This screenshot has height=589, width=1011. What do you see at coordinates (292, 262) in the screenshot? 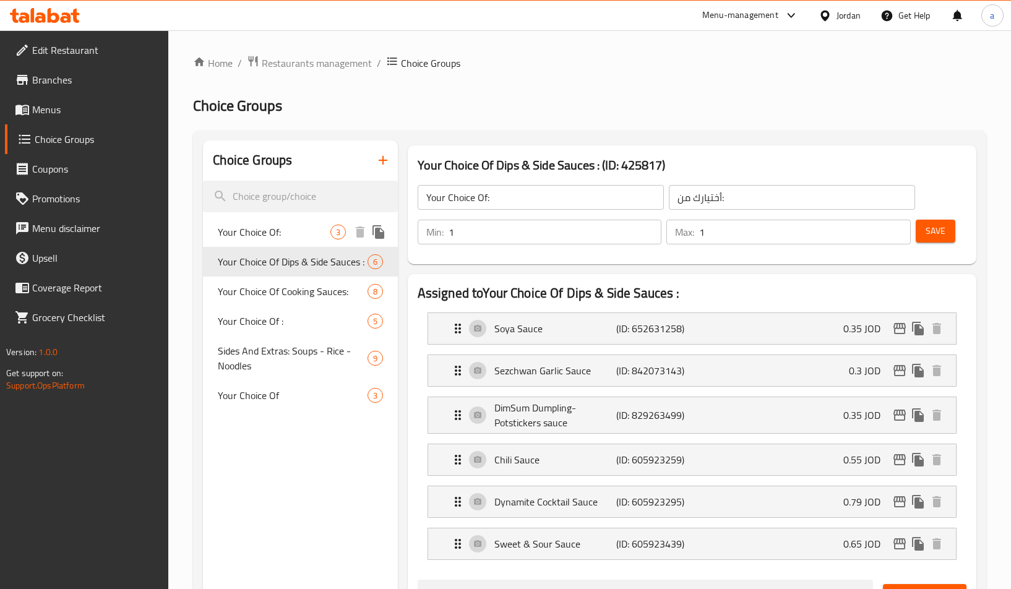
I see `span: Your Choice Of Dips & Side Sauces :` at bounding box center [292, 262].